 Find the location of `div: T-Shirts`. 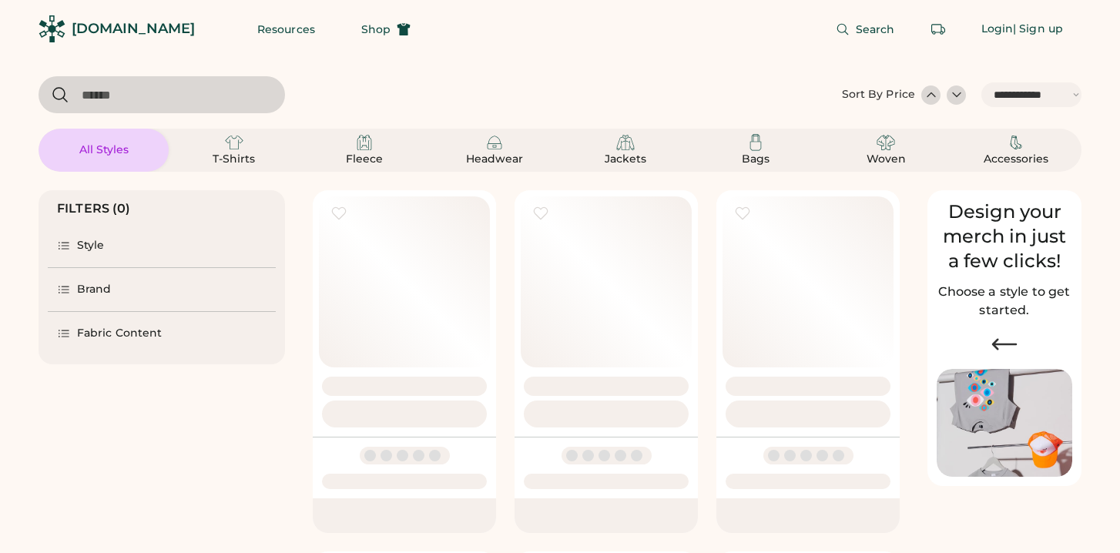

div: T-Shirts is located at coordinates (234, 159).